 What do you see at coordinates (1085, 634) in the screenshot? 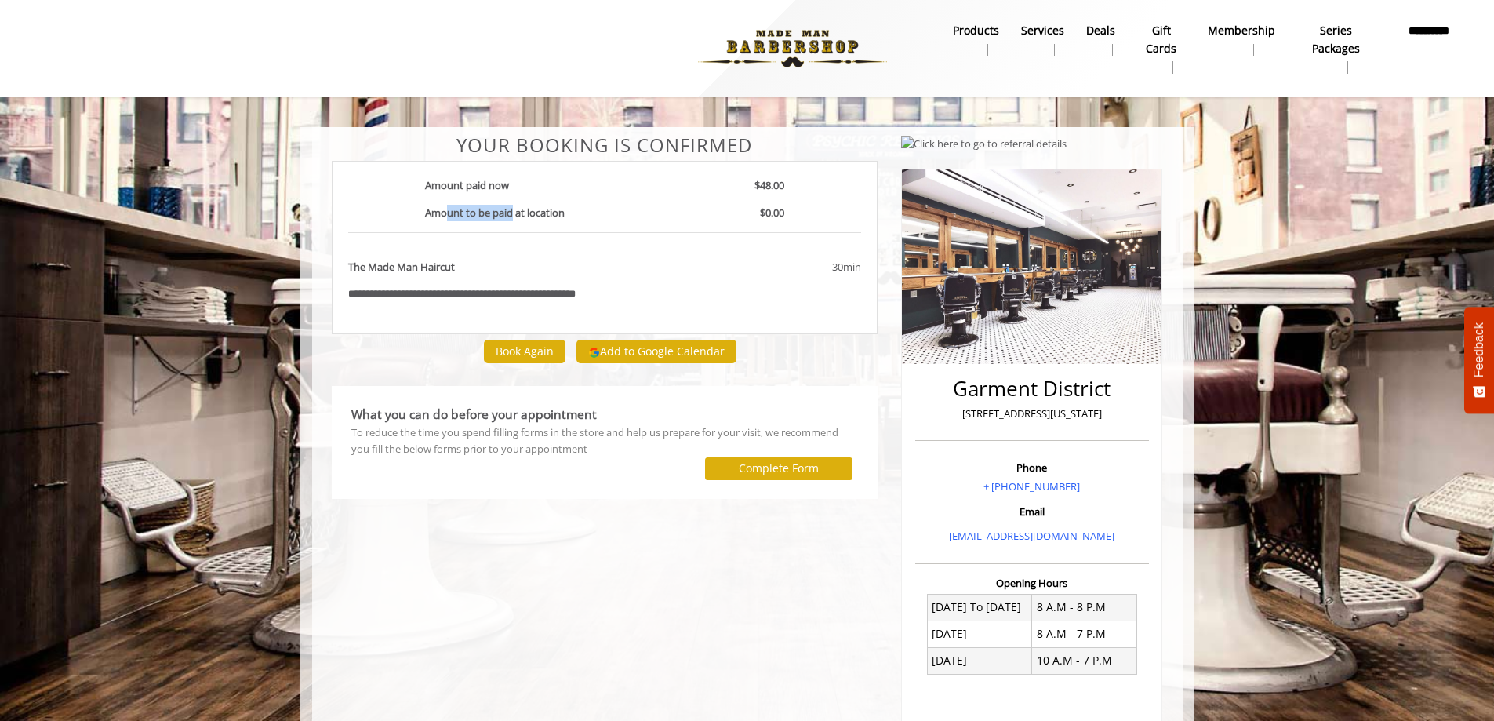
I see `td: 8 A.M - 7 P.M` at bounding box center [1085, 634].